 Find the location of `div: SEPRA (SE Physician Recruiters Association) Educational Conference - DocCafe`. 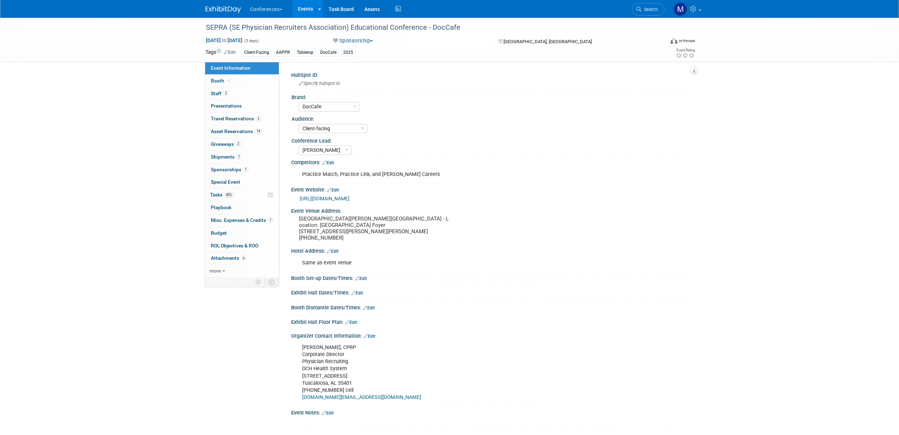

div: SEPRA (SE Physician Recruiters Association) Educational Conference - DocCafe is located at coordinates (429, 28).